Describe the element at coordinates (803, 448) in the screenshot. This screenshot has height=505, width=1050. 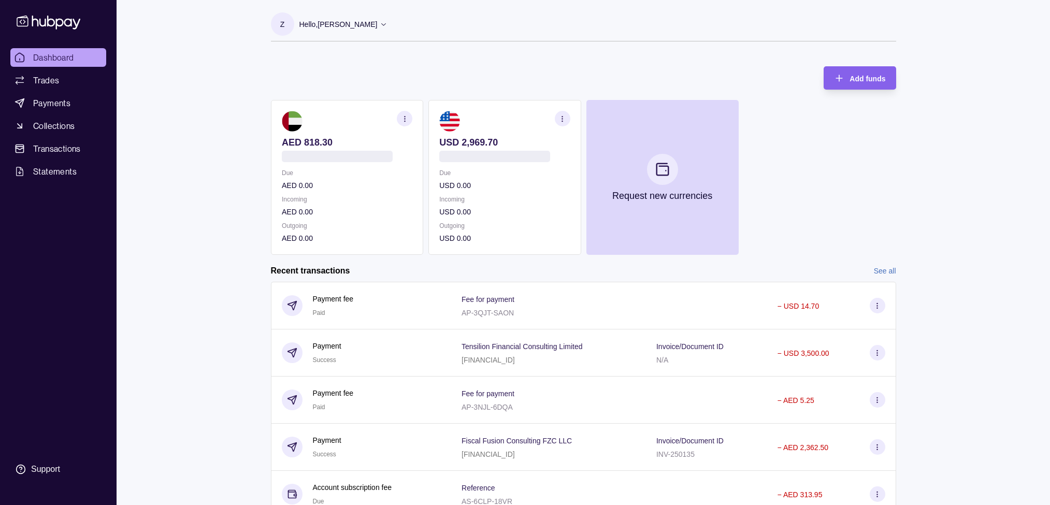
I see `p: − AED 2,362.50` at that location.